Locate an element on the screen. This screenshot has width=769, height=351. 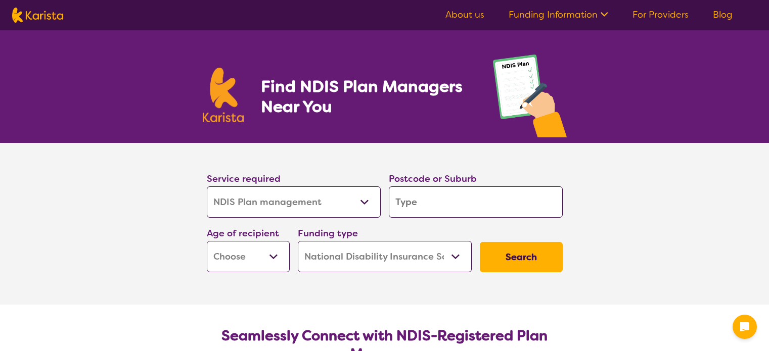
button: Search is located at coordinates (521, 257).